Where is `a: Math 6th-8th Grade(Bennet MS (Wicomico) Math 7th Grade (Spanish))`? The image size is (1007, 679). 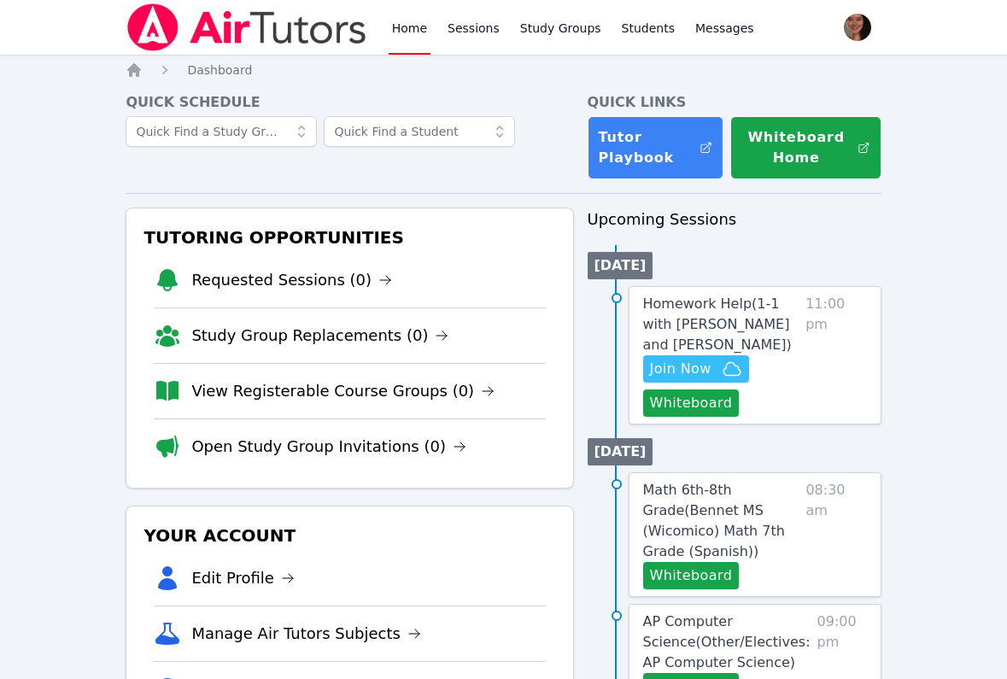
a: Math 6th-8th Grade(Bennet MS (Wicomico) Math 7th Grade (Spanish)) is located at coordinates (721, 521).